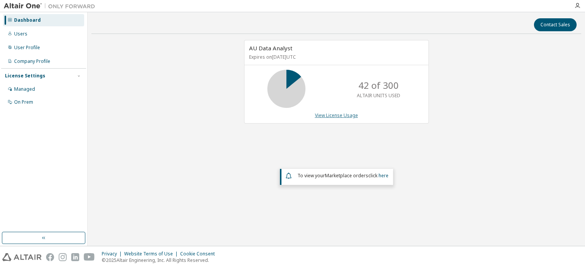 This screenshot has width=585, height=268. I want to click on p: © 2025 Altair Engineering, Inc. All Rights Reserved., so click(160, 260).